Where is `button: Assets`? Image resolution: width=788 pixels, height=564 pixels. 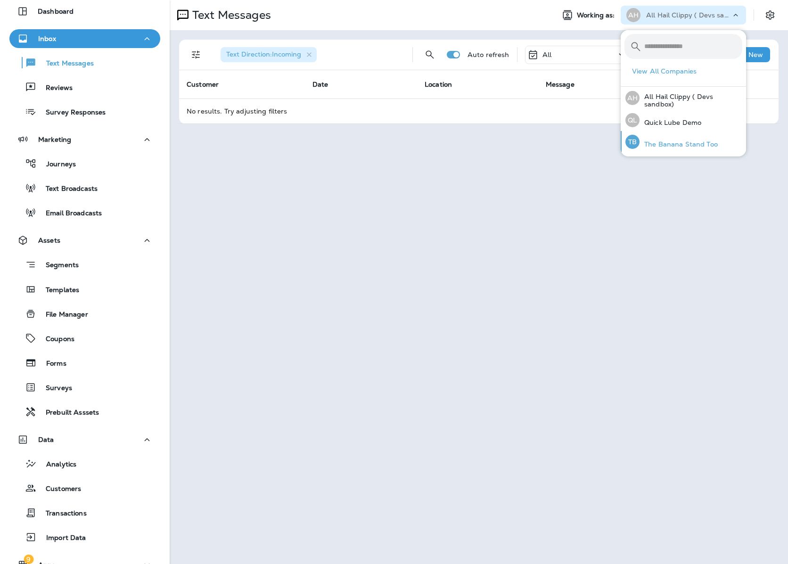
button: Assets is located at coordinates (85, 240).